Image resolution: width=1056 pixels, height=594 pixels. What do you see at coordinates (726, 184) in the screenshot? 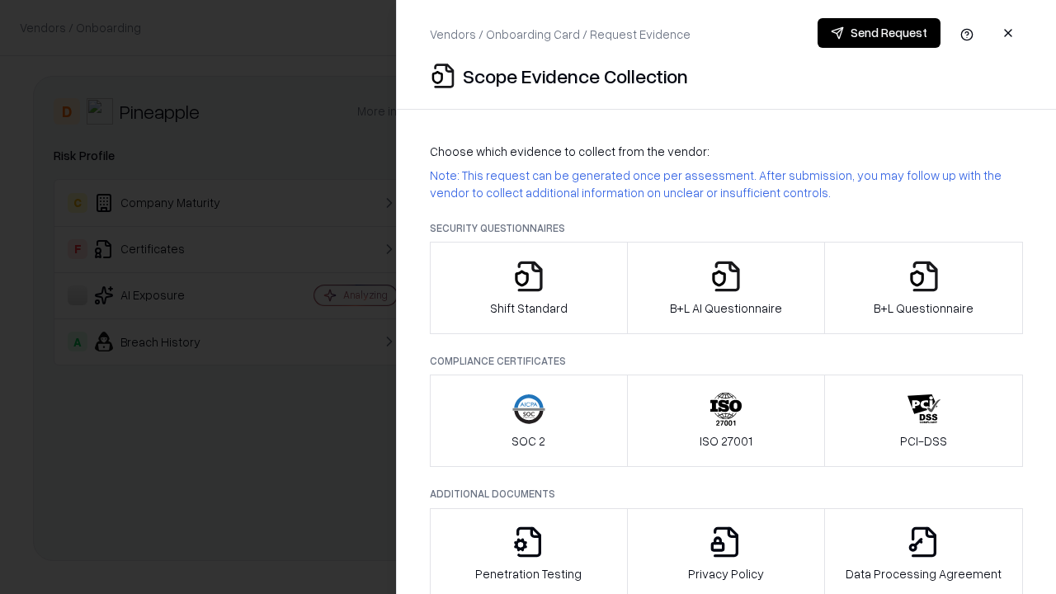
I see `p: Note: This request can be generated once per assessment. After submission, you may follow up with...` at bounding box center [726, 184].